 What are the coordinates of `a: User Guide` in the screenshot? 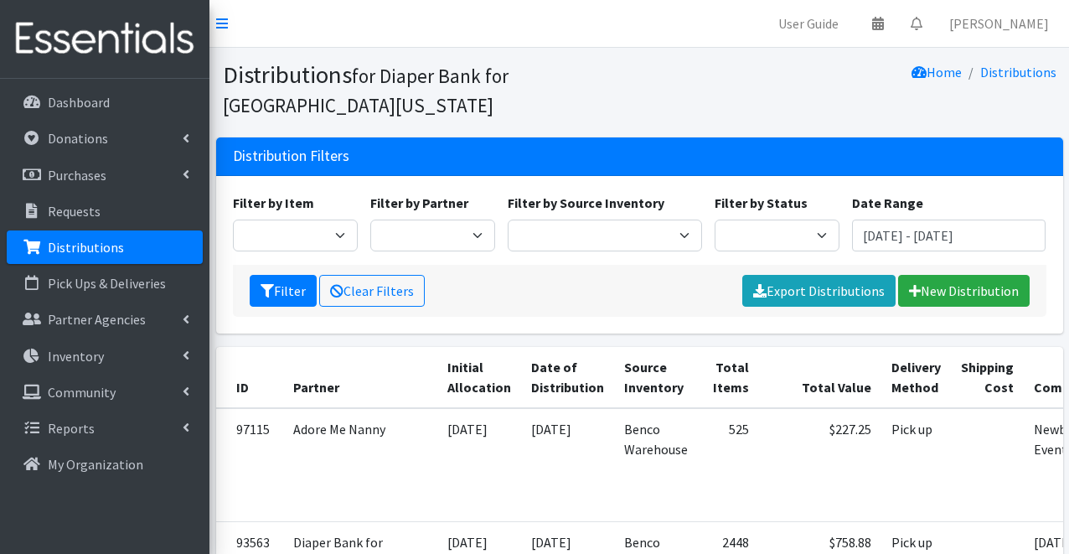 It's located at (809, 23).